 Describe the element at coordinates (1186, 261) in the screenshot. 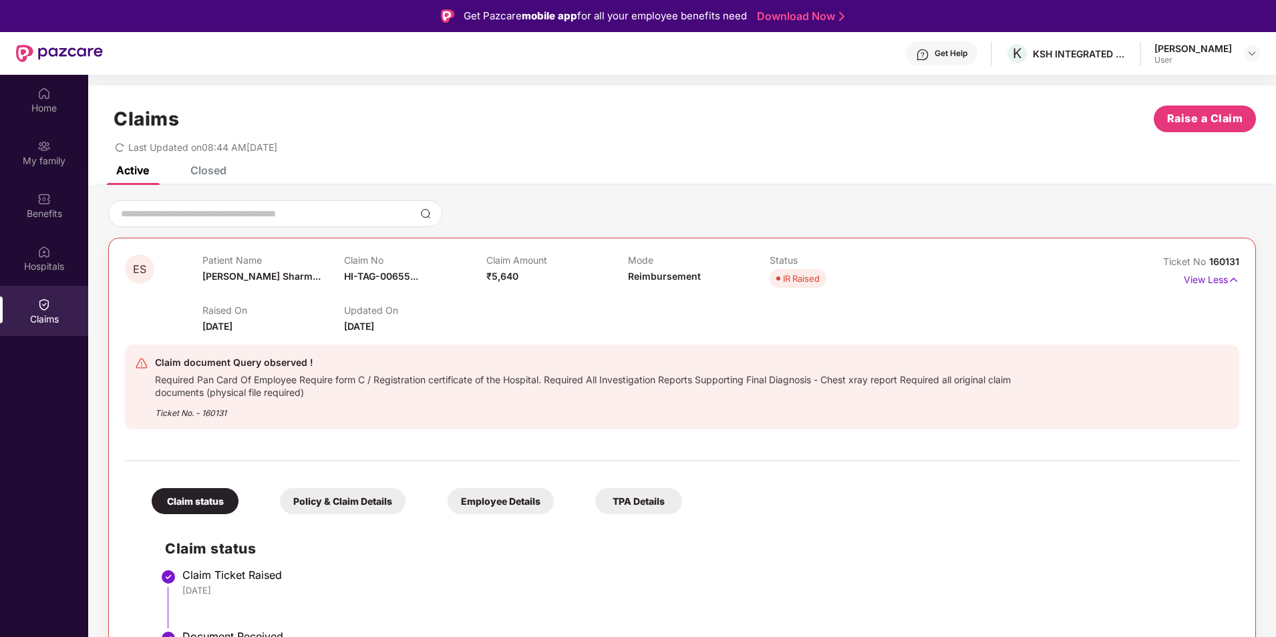

I see `span: Ticket No` at that location.